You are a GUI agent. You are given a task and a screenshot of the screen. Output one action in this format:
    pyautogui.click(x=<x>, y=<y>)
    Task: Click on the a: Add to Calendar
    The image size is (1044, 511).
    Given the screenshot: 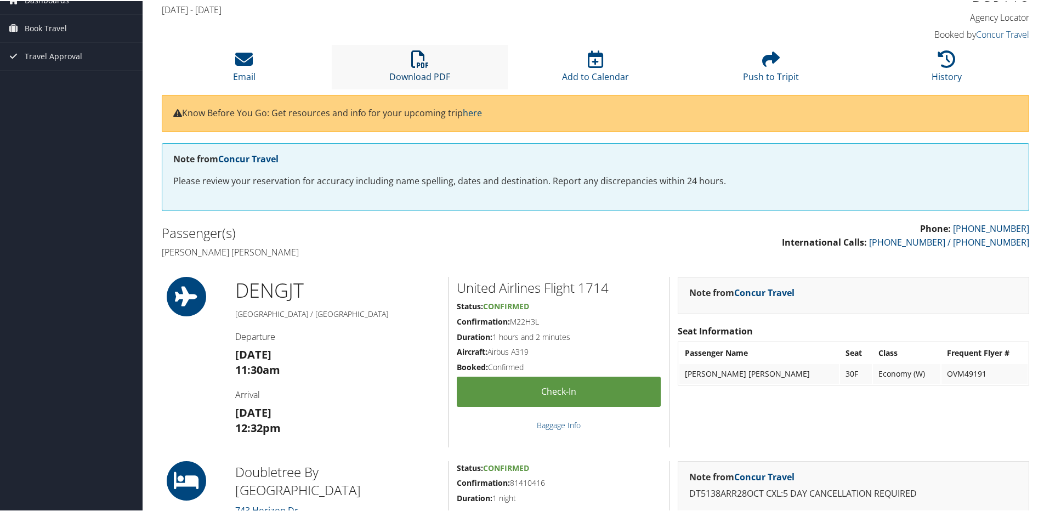 What is the action you would take?
    pyautogui.click(x=595, y=69)
    